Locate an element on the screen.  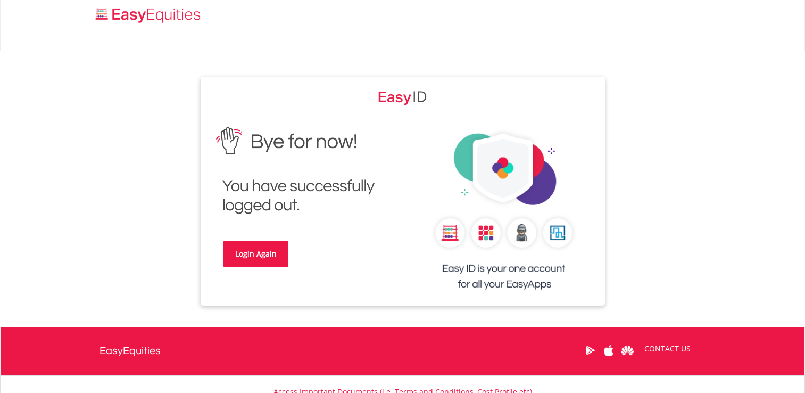
a: Apple is located at coordinates (609, 350).